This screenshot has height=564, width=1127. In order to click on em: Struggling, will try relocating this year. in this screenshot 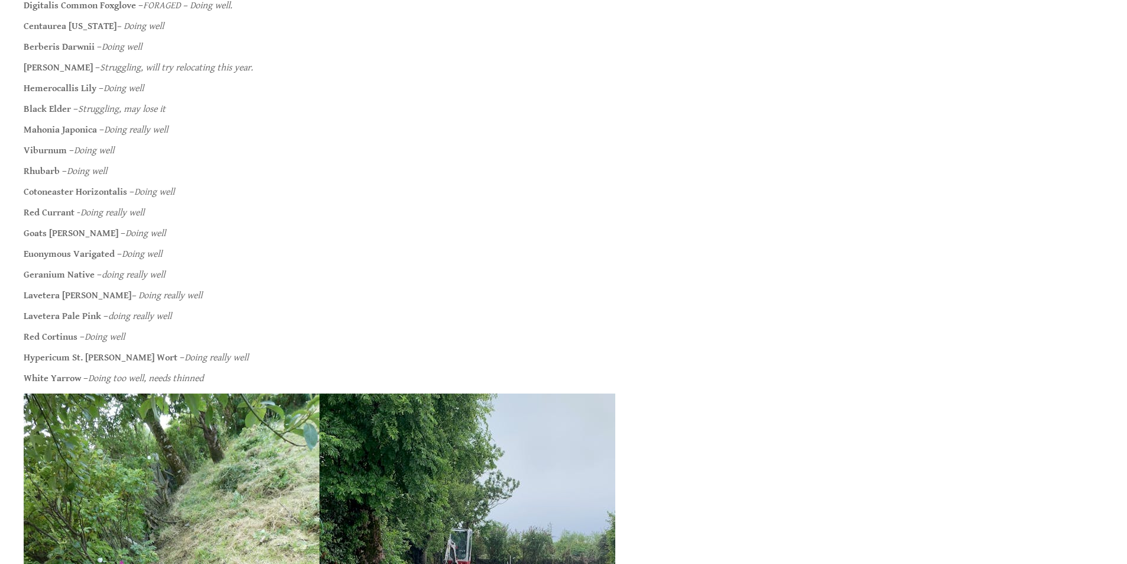, I will do `click(176, 67)`.